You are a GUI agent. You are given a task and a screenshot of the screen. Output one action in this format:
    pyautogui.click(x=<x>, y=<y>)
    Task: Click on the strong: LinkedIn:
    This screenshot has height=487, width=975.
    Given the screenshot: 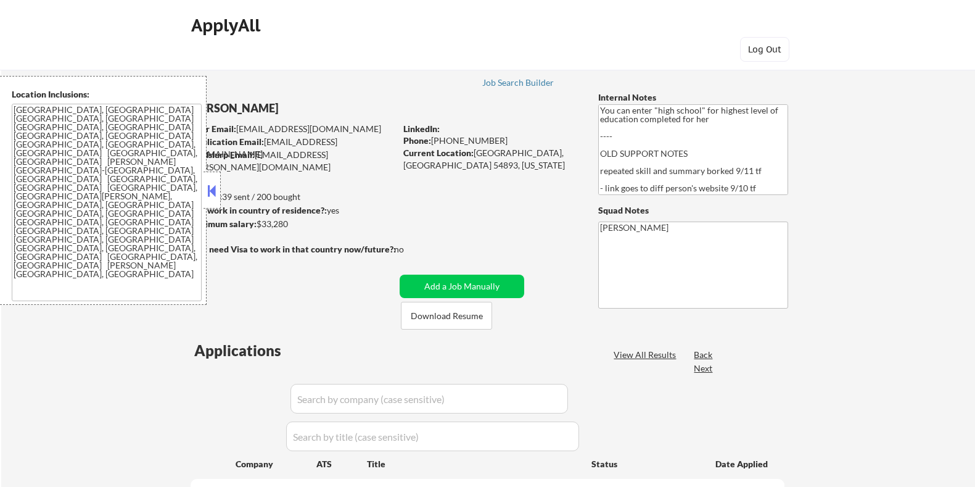 What is the action you would take?
    pyautogui.click(x=421, y=128)
    